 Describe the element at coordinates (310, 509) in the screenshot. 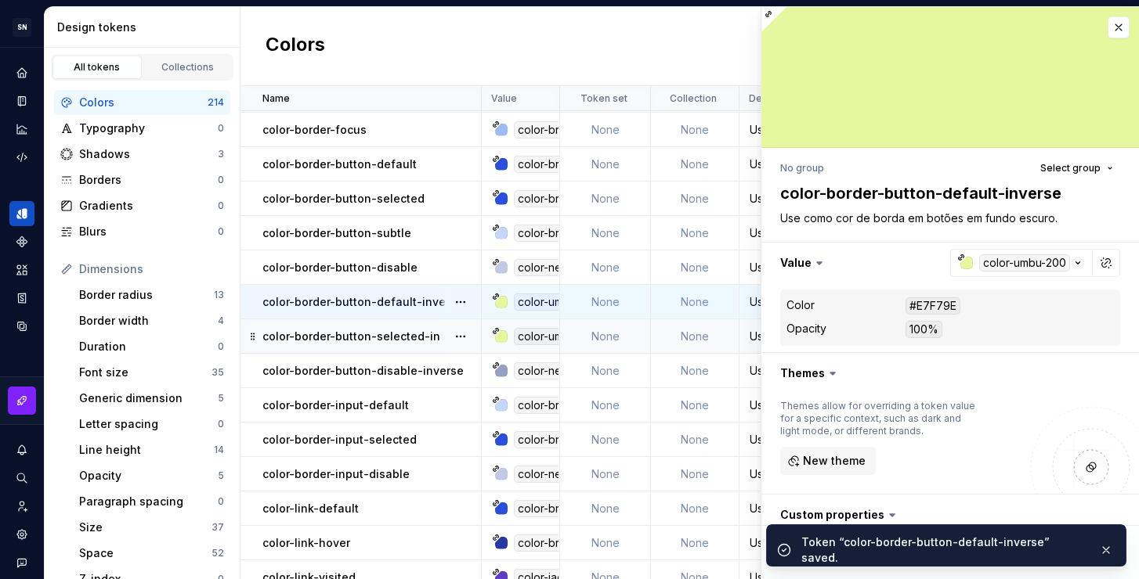

I see `p: color-link-default` at that location.